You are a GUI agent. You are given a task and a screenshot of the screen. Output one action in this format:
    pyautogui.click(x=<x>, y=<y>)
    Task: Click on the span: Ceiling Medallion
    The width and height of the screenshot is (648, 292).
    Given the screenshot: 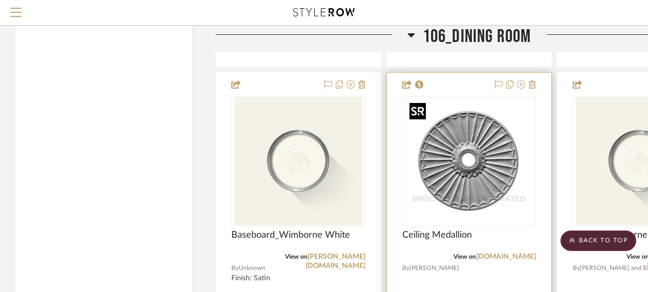 What is the action you would take?
    pyautogui.click(x=437, y=235)
    